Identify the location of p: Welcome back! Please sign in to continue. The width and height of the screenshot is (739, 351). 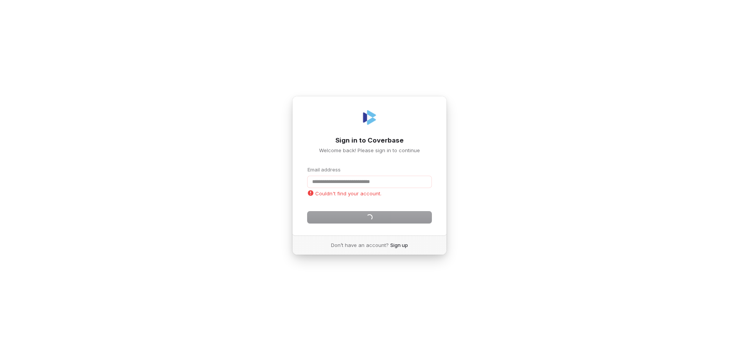
(370, 150).